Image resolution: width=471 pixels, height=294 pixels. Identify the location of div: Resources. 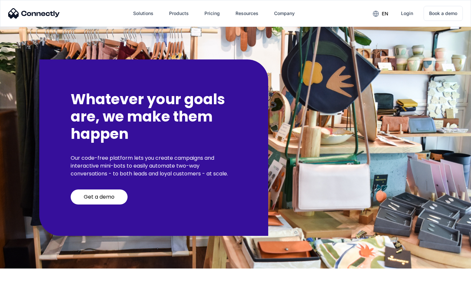
(247, 13).